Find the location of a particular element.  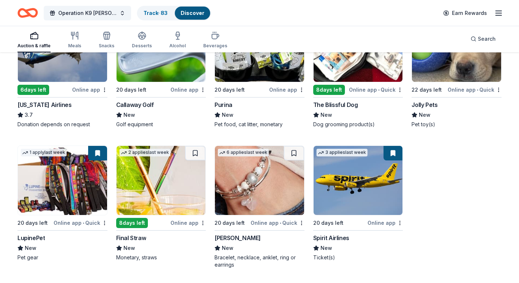

img: Image for Final Straw is located at coordinates (161, 181).